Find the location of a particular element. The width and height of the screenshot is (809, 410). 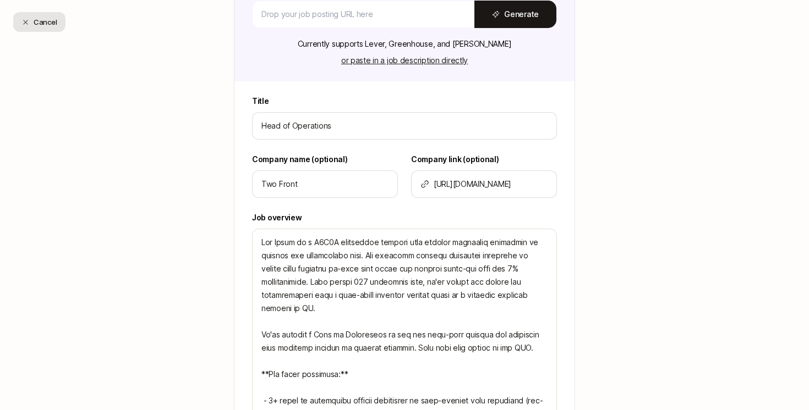

button: or paste in a job description directly is located at coordinates (404, 61).